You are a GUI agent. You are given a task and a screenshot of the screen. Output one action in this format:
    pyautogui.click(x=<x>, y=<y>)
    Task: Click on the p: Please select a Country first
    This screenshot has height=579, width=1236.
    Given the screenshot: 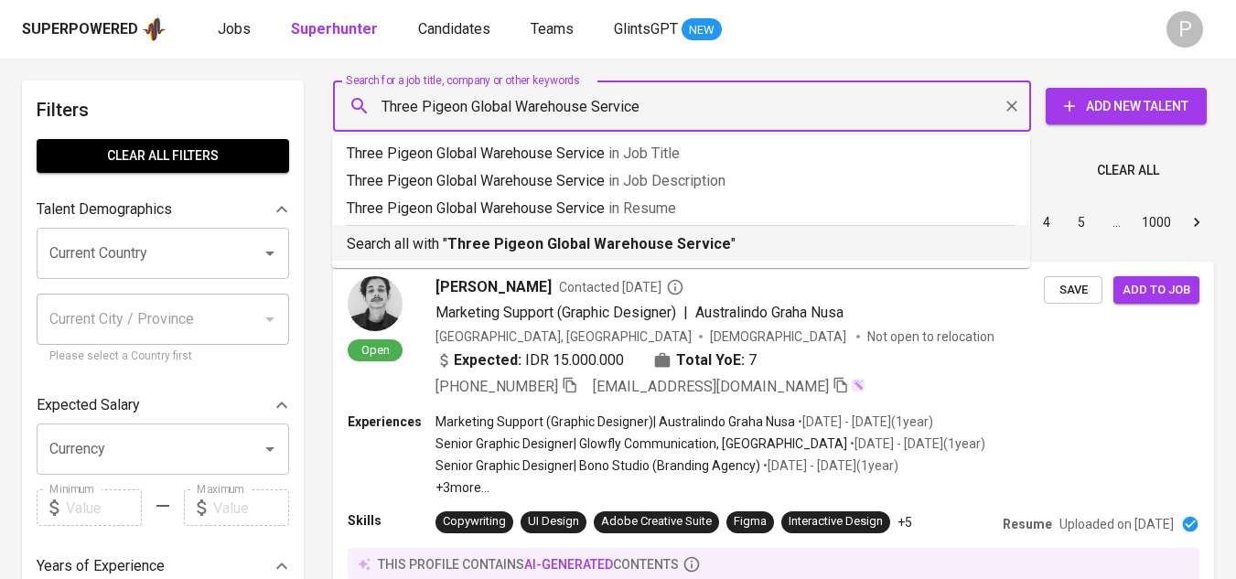 What is the action you would take?
    pyautogui.click(x=163, y=357)
    